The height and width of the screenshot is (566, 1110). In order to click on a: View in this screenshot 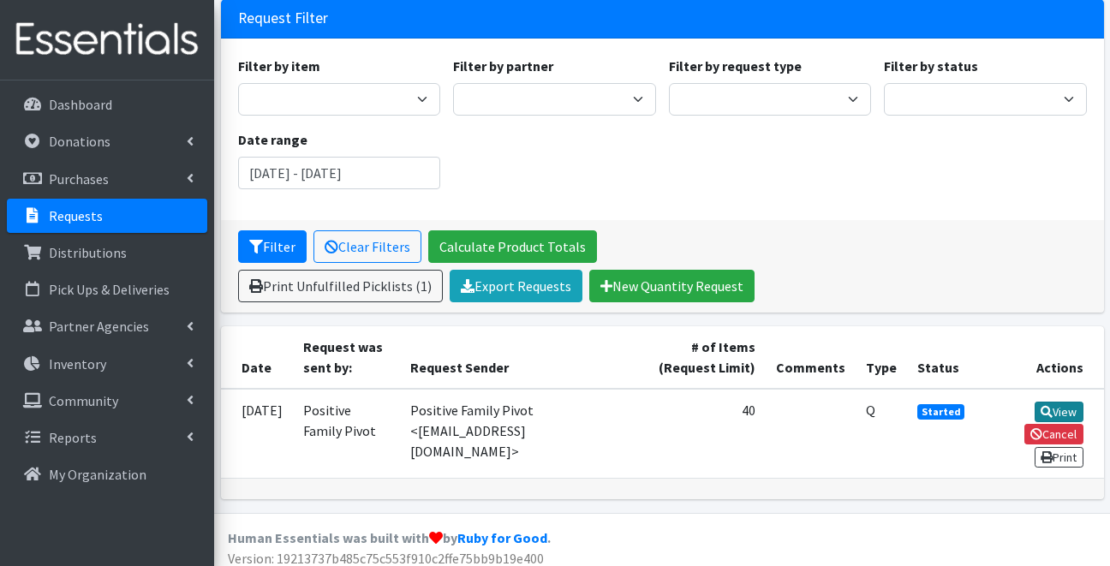, I will do `click(1059, 412)`.